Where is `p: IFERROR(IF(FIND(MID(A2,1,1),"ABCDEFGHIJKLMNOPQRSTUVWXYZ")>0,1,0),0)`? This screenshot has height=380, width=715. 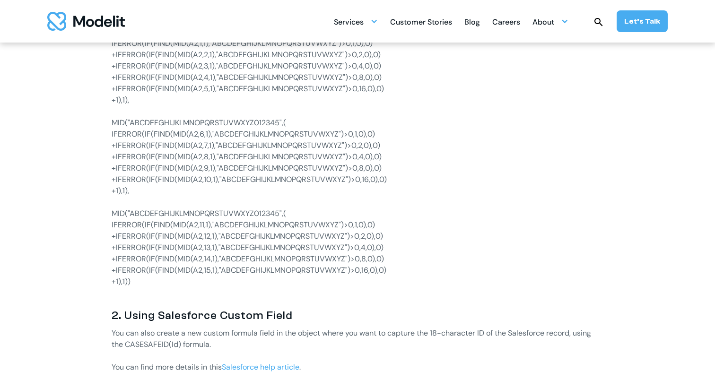
p: IFERROR(IF(FIND(MID(A2,1,1),"ABCDEFGHIJKLMNOPQRSTUVWXYZ")>0,1,0),0) is located at coordinates (357, 43).